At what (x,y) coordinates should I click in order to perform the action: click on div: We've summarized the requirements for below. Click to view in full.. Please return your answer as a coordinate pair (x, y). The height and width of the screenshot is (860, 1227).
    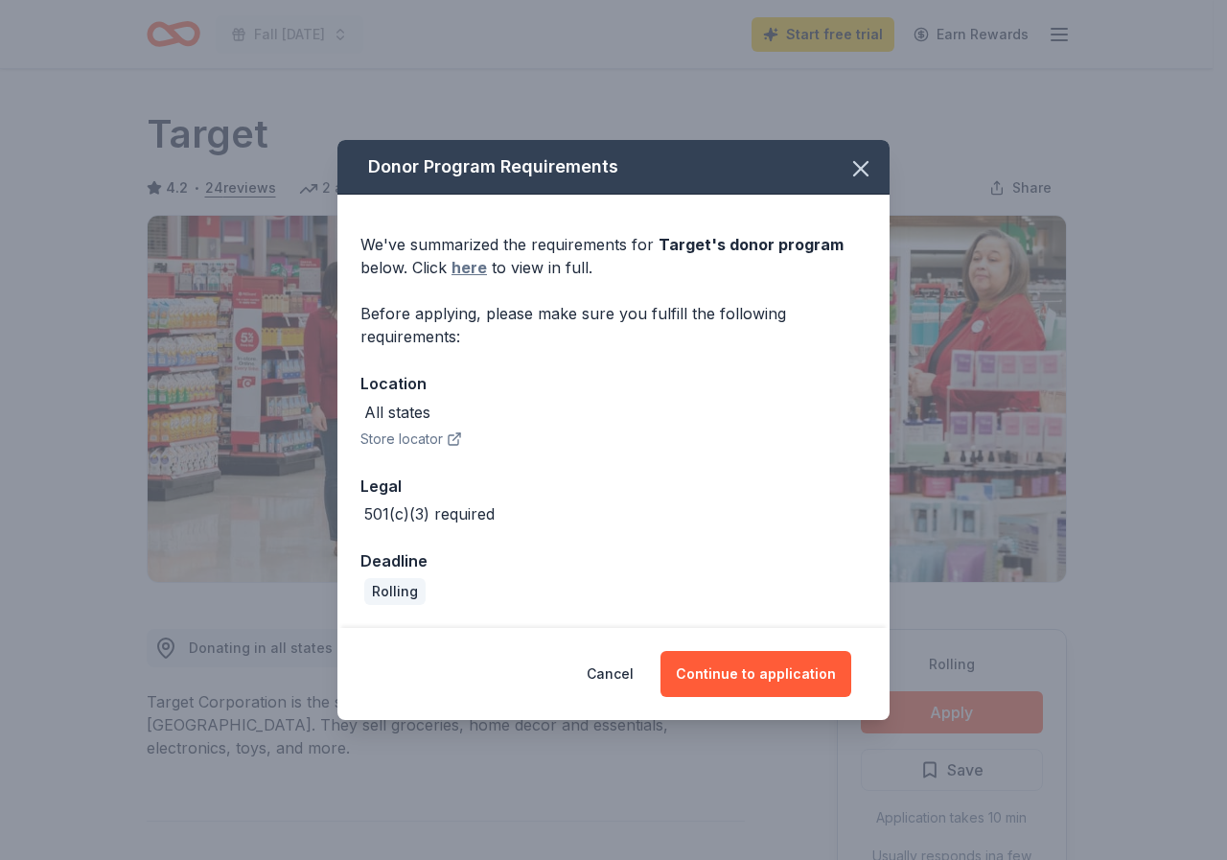
    Looking at the image, I should click on (613, 256).